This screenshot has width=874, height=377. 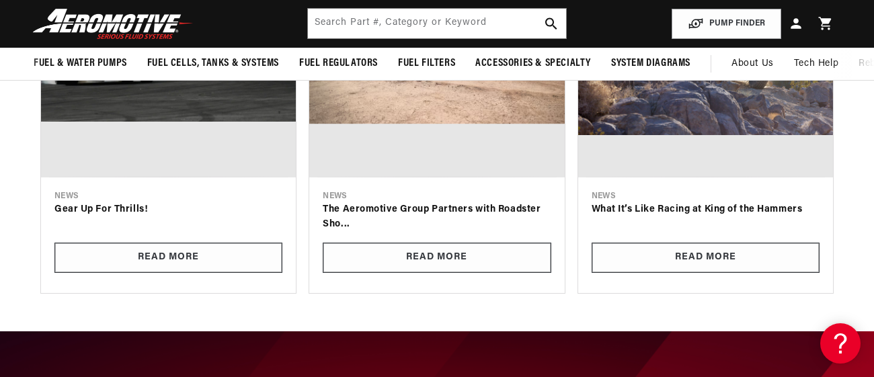 I want to click on summary: Fuel Regulators, so click(x=338, y=63).